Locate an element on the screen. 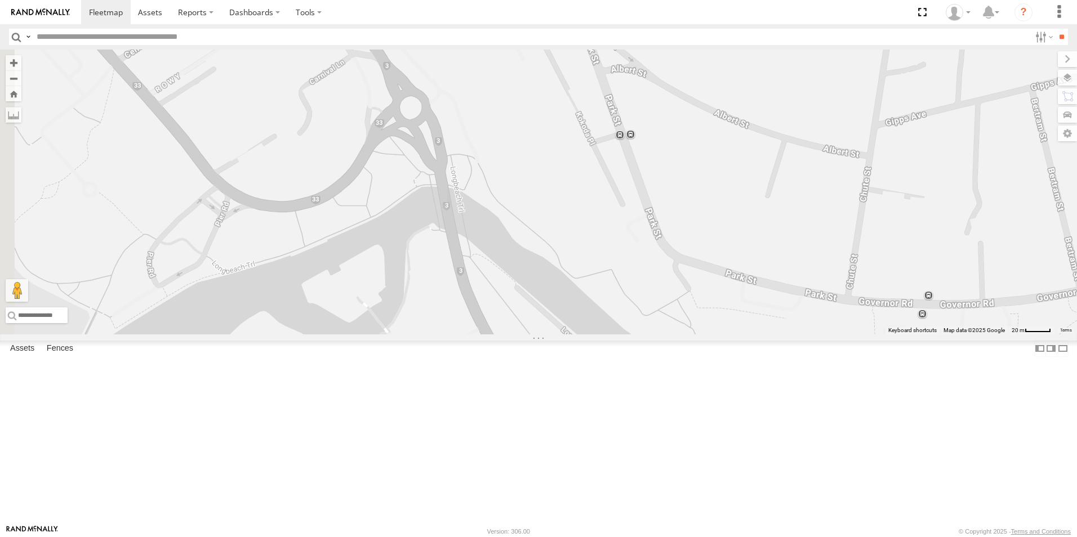  a: Terms is located at coordinates (1066, 331).